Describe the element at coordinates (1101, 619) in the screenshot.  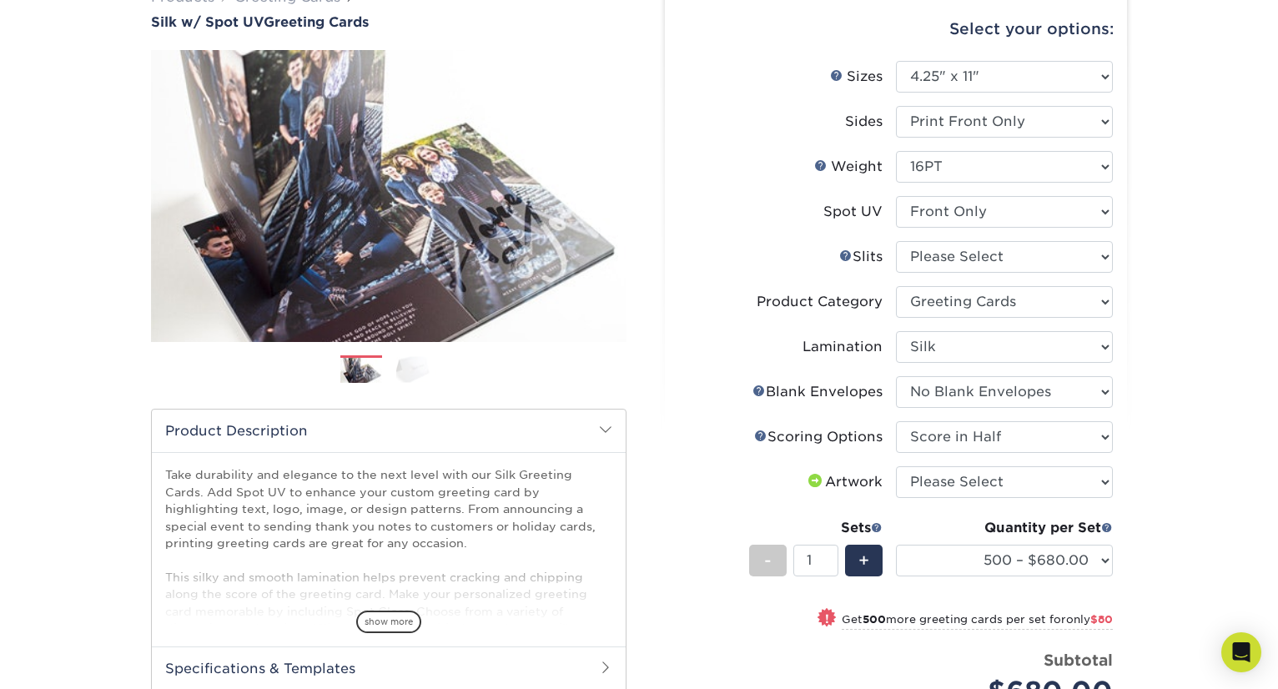
I see `span: $80` at that location.